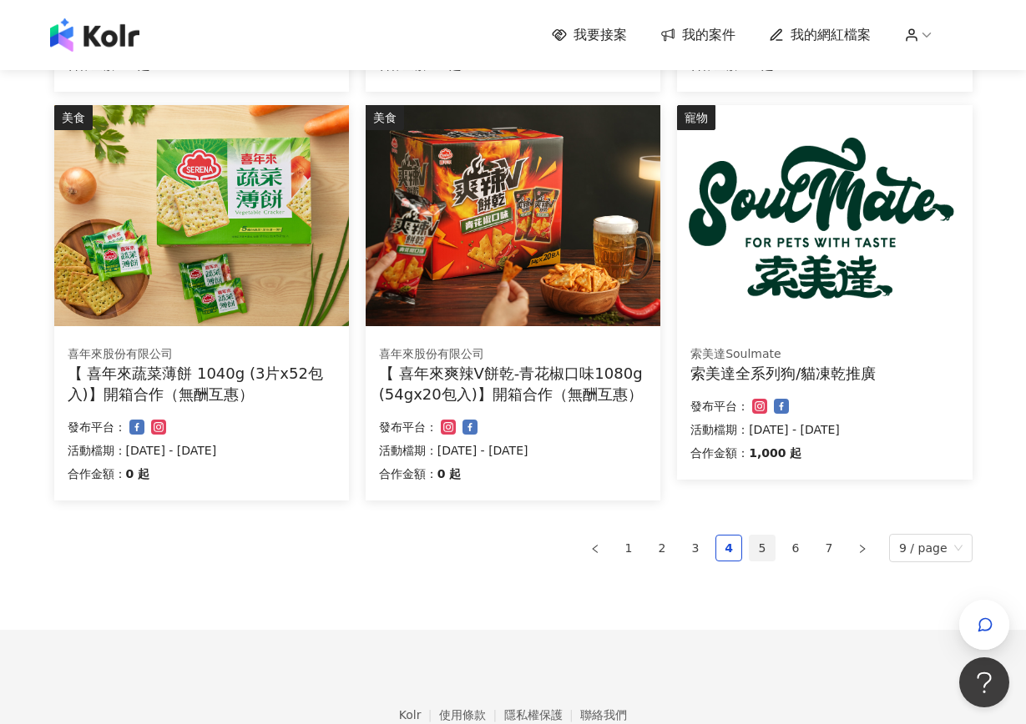  I want to click on div: 【 喜年來爽辣V餅乾-青花椒口味1080g (54gx20包入)】開箱合作（無酬互惠）, so click(512, 384).